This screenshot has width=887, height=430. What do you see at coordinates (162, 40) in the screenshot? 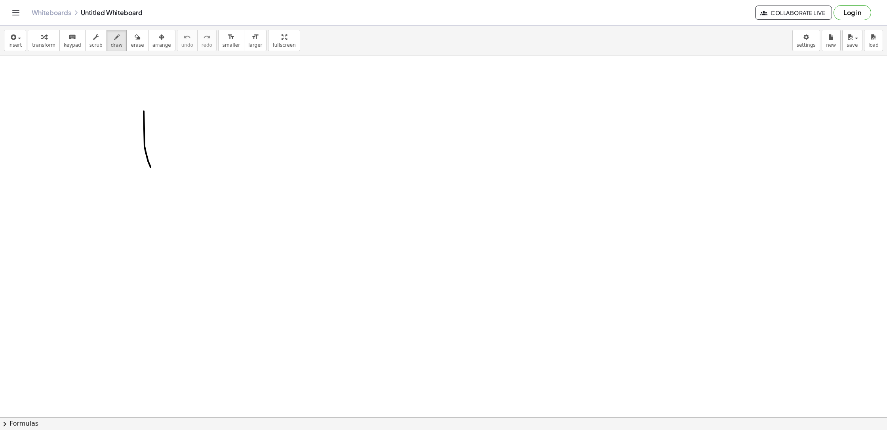
I see `button: arrange` at bounding box center [162, 40].